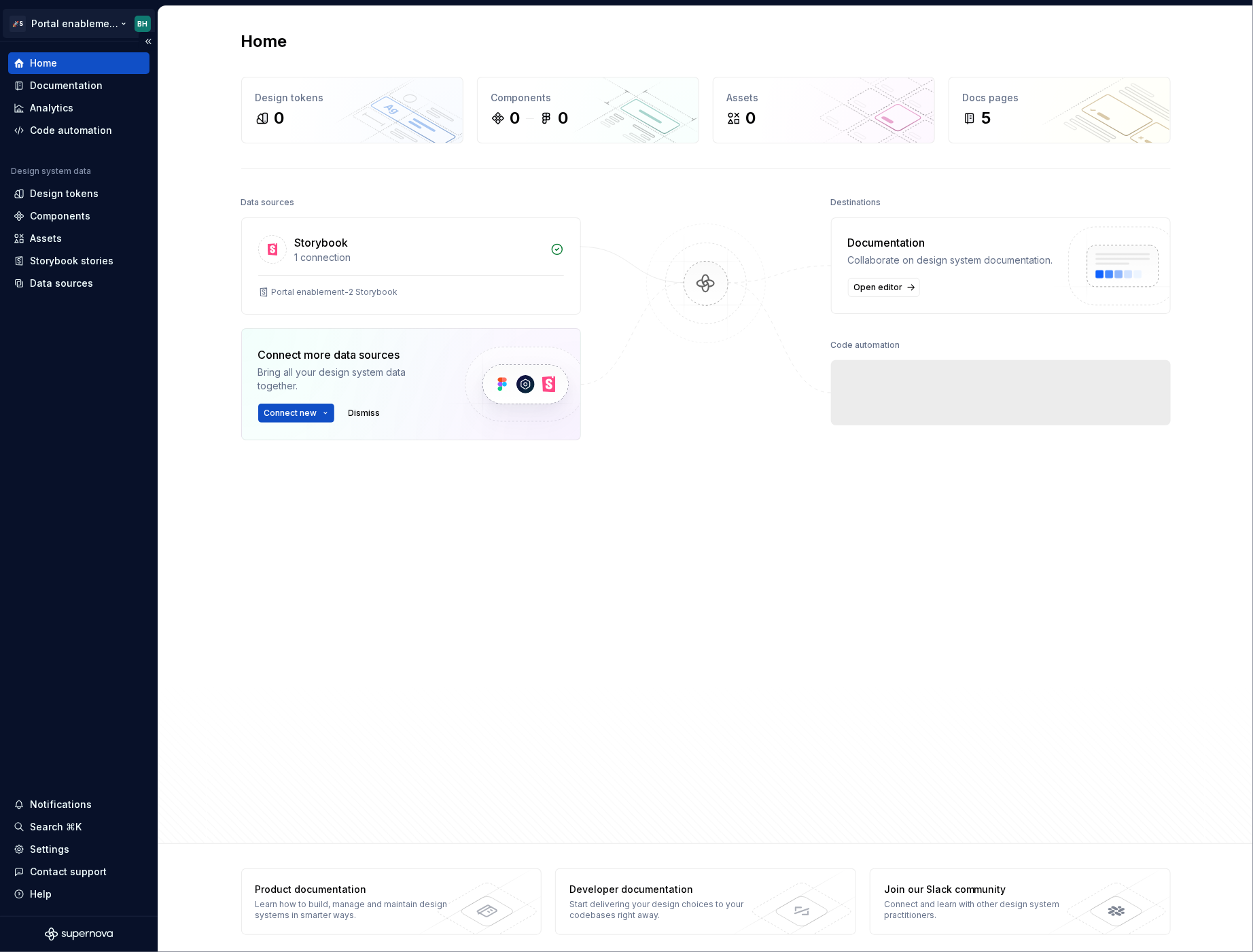 The image size is (1253, 952). Describe the element at coordinates (668, 910) in the screenshot. I see `div: Start delivering your design choices to your codebases right away.` at that location.